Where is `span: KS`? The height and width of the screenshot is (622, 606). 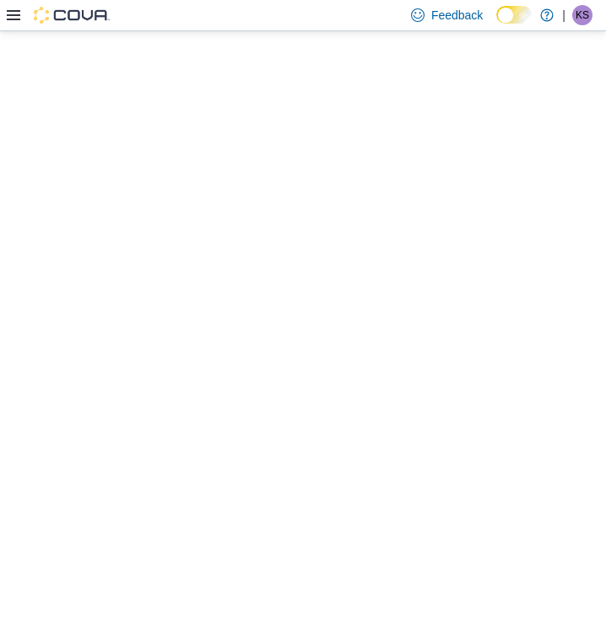 span: KS is located at coordinates (582, 15).